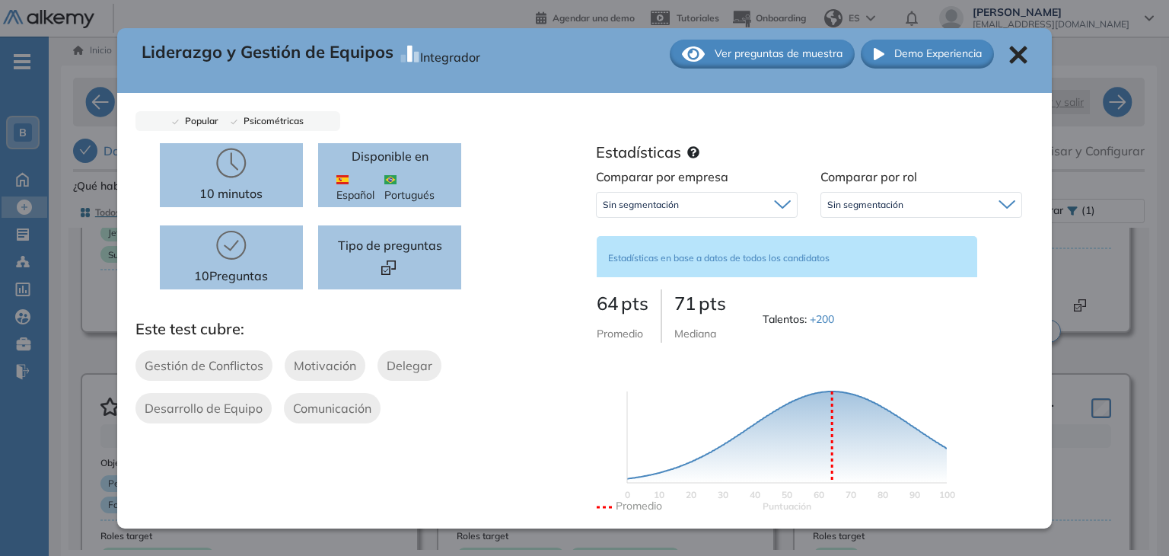 This screenshot has width=1169, height=556. Describe the element at coordinates (267, 54) in the screenshot. I see `span: Liderazgo y Gestión de Equipos` at that location.